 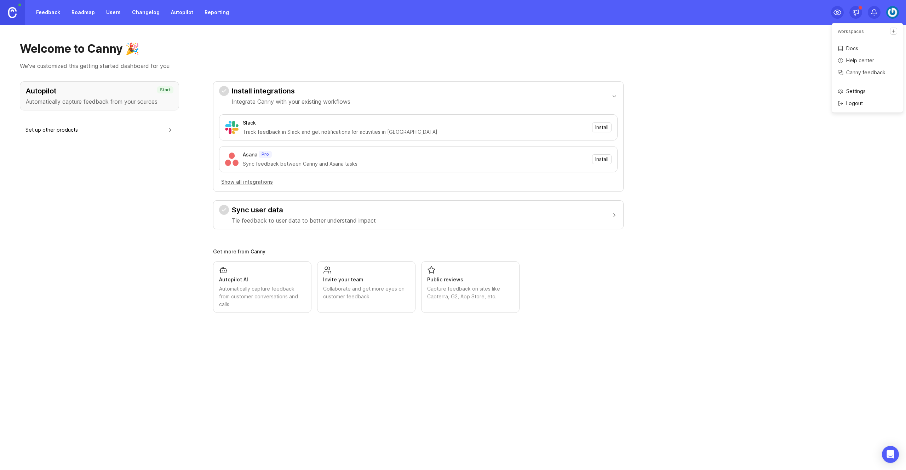 What do you see at coordinates (868, 73) in the screenshot?
I see `a: Canny feedback` at bounding box center [868, 73].